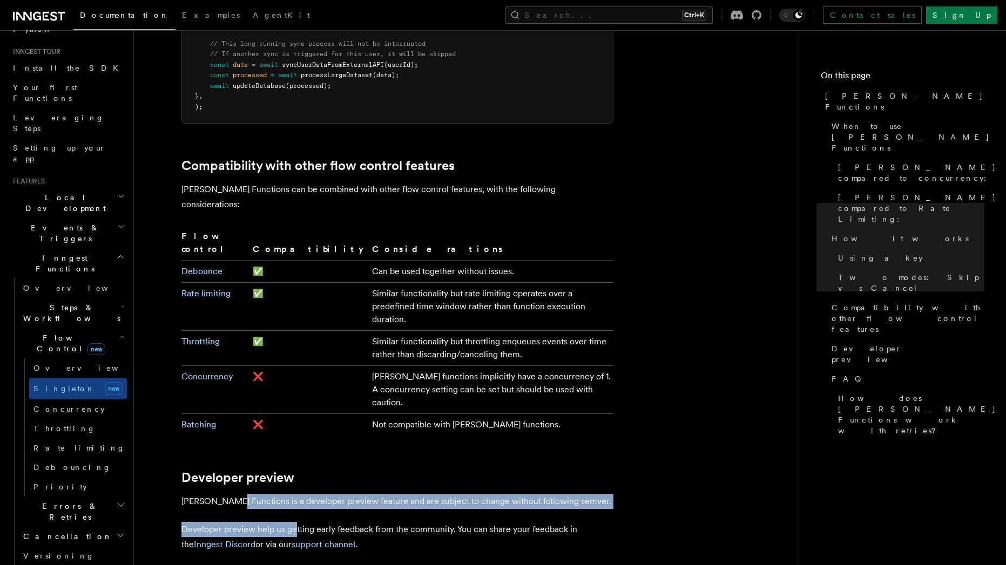 This screenshot has width=1006, height=565. I want to click on span: Inngest tour, so click(35, 52).